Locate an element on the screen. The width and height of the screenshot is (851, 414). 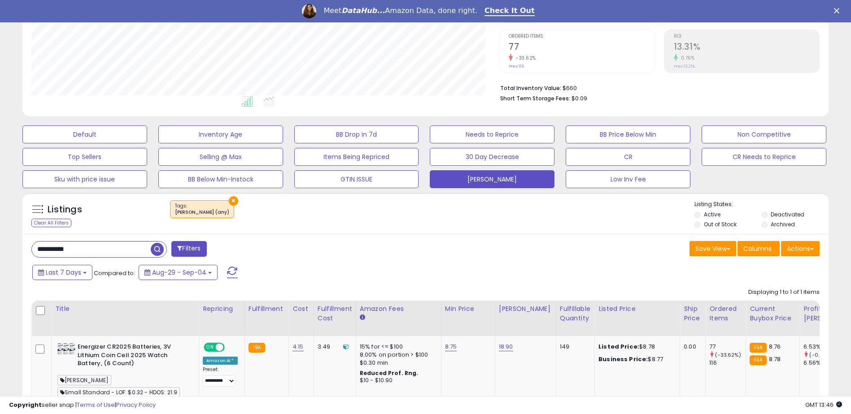
b: Energizer CR2025 Batteries, 3V Lithium Coin Cell 2025 Watch Battery, (6 Count) is located at coordinates (132, 356).